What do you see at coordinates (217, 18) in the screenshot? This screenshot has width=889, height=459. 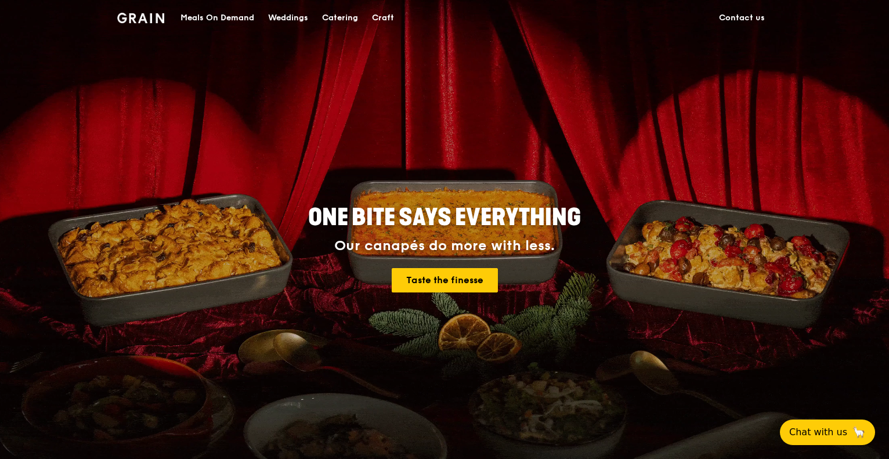 I see `div: Meals On Demand` at bounding box center [217, 18].